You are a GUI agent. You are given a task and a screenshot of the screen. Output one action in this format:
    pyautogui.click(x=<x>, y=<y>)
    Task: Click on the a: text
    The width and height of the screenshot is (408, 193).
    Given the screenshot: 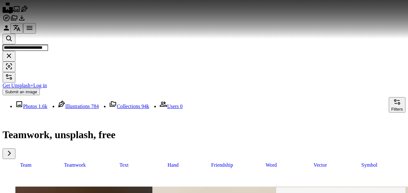 What is the action you would take?
    pyautogui.click(x=124, y=165)
    